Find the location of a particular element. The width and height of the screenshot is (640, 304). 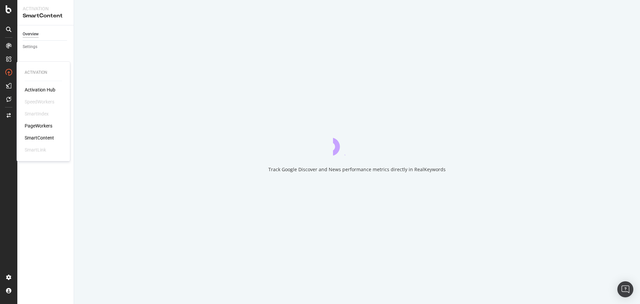

div: PageWorkers is located at coordinates (38, 126).